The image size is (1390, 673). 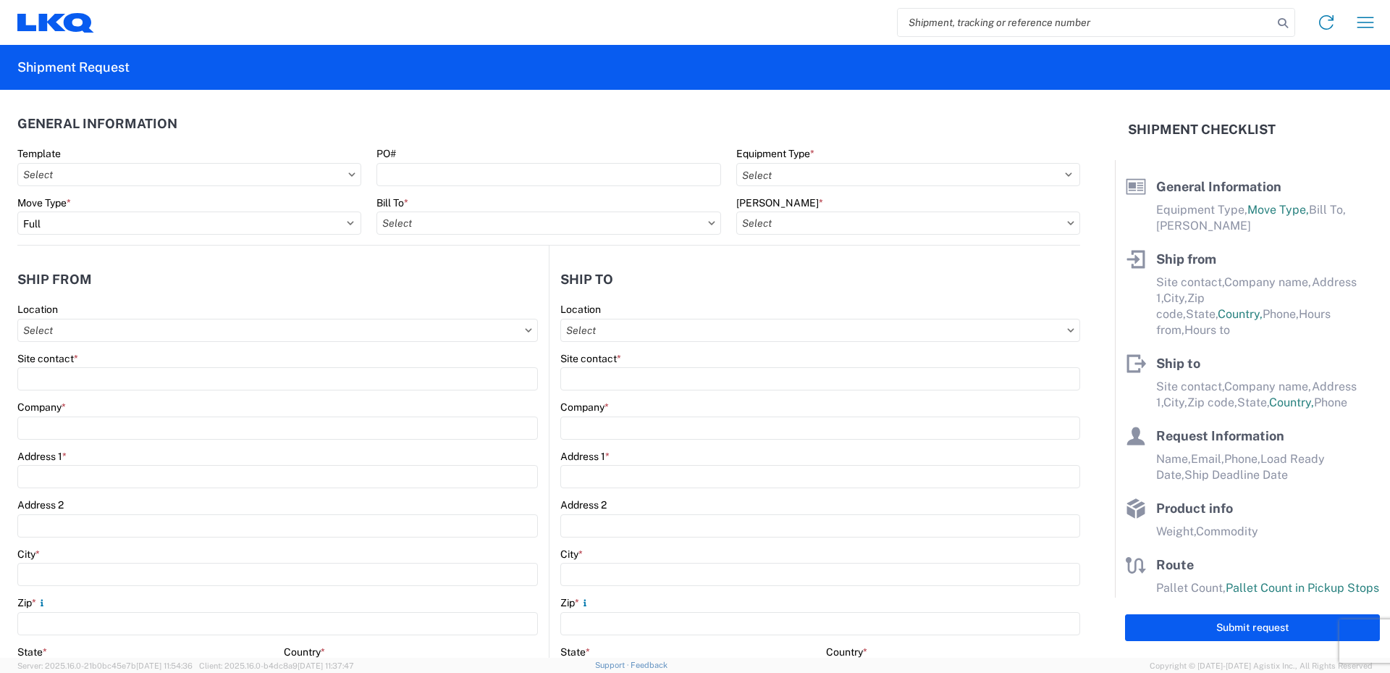 I want to click on span: Route, so click(x=1175, y=564).